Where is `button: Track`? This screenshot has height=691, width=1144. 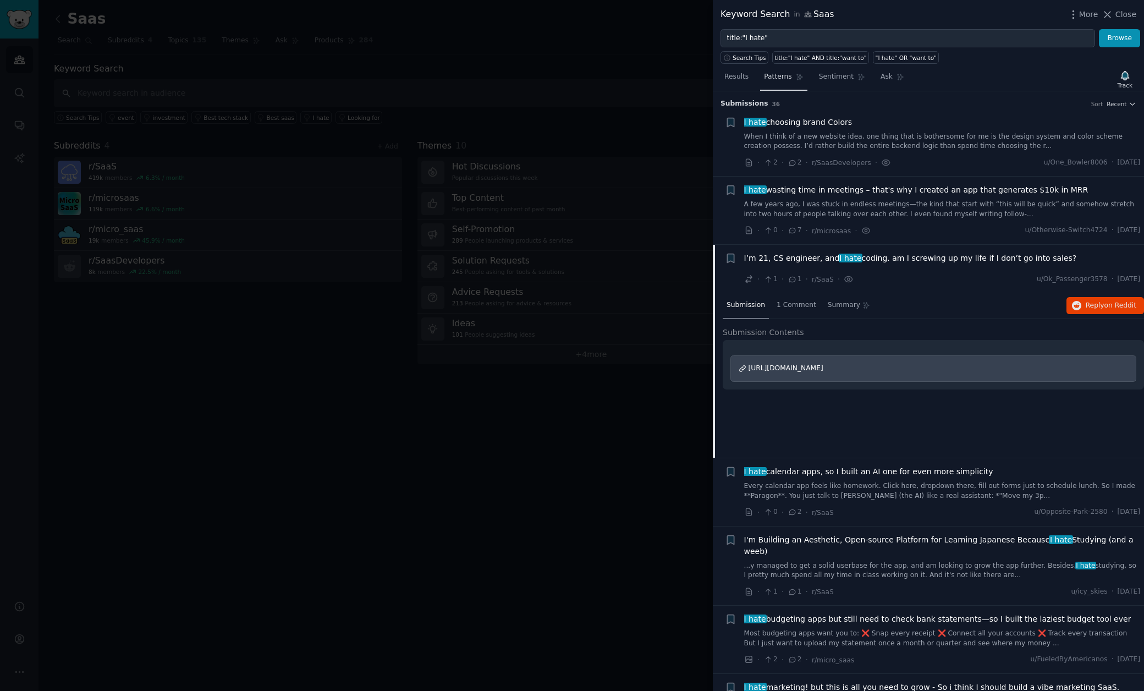 button: Track is located at coordinates (1125, 79).